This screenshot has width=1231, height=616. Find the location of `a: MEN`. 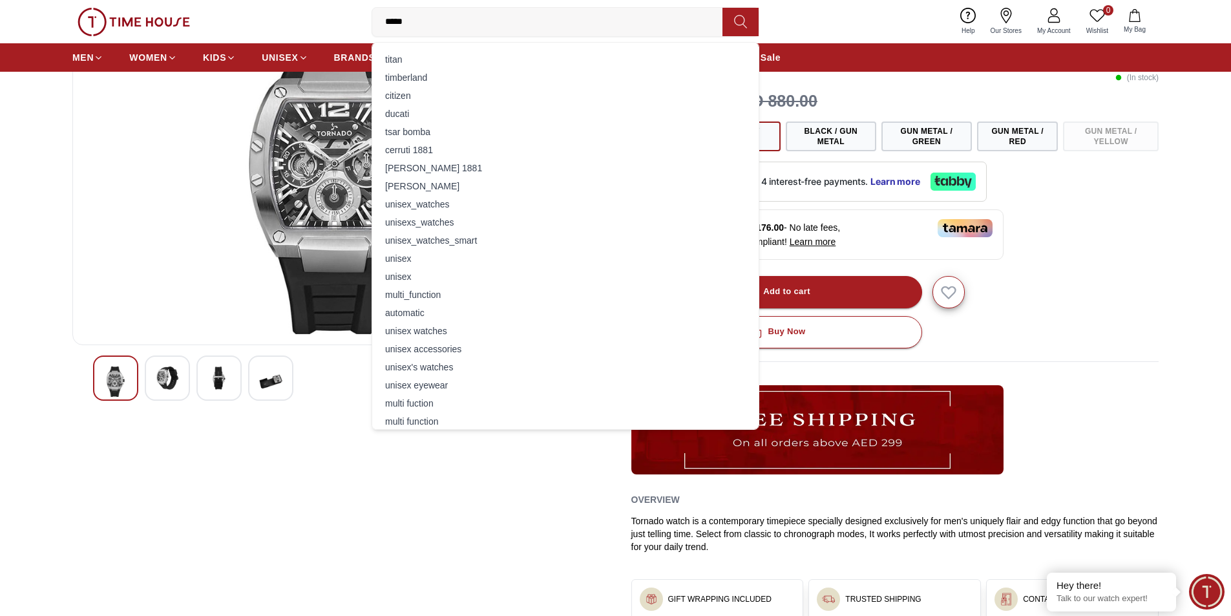

a: MEN is located at coordinates (88, 57).